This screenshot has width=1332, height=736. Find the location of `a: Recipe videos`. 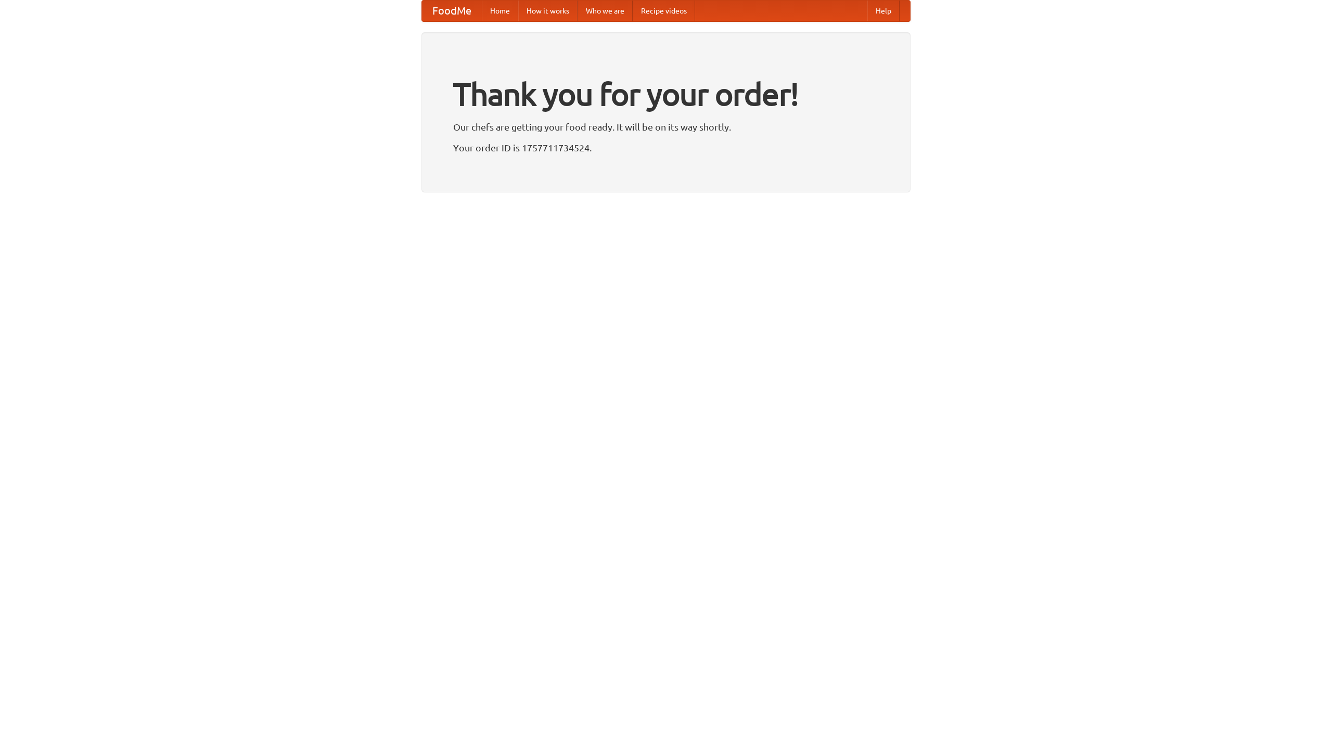

a: Recipe videos is located at coordinates (664, 11).